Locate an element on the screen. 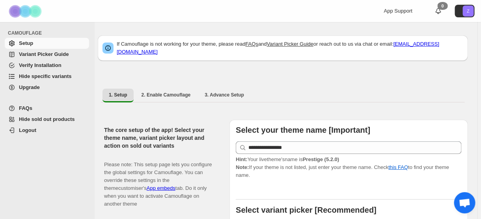 The height and width of the screenshot is (219, 481). span: 2. Enable Camouflage is located at coordinates (166, 95).